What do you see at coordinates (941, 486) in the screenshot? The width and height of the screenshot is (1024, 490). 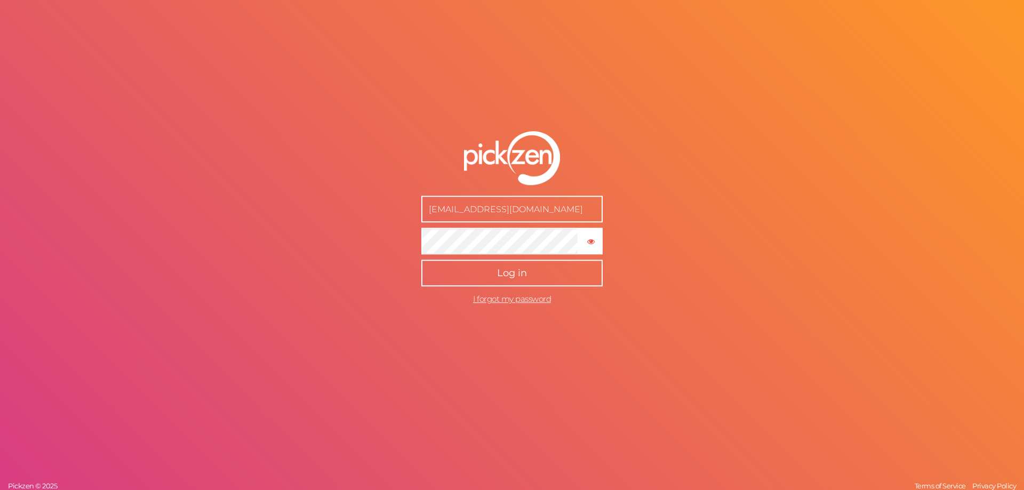 I see `span: Terms of Service` at bounding box center [941, 486].